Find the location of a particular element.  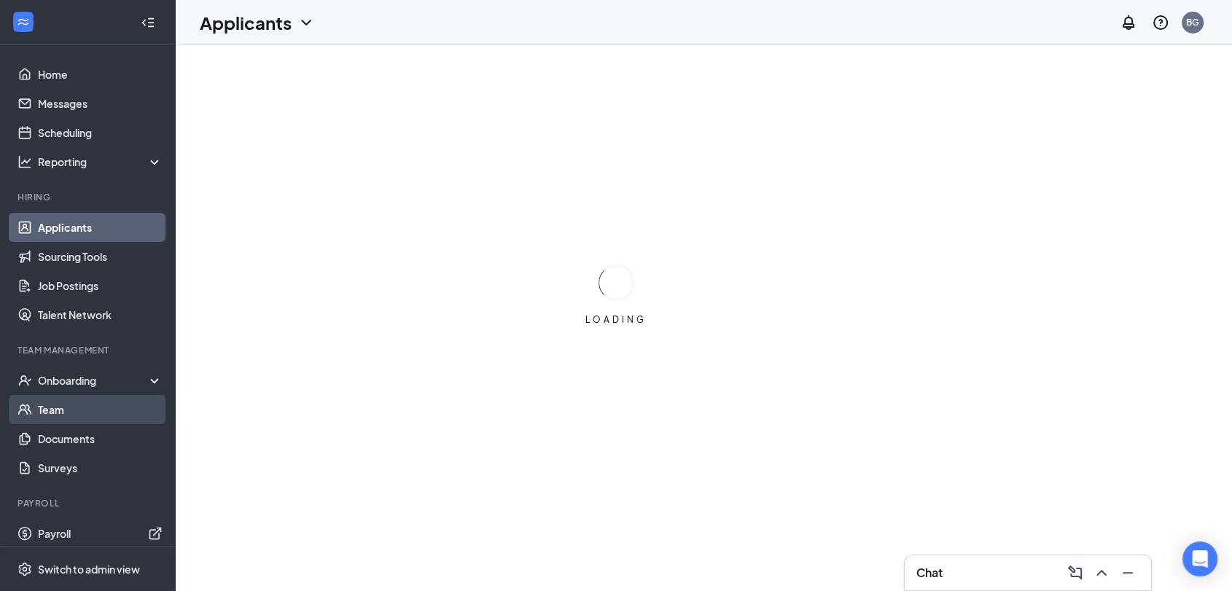

a: Surveys is located at coordinates (100, 468).